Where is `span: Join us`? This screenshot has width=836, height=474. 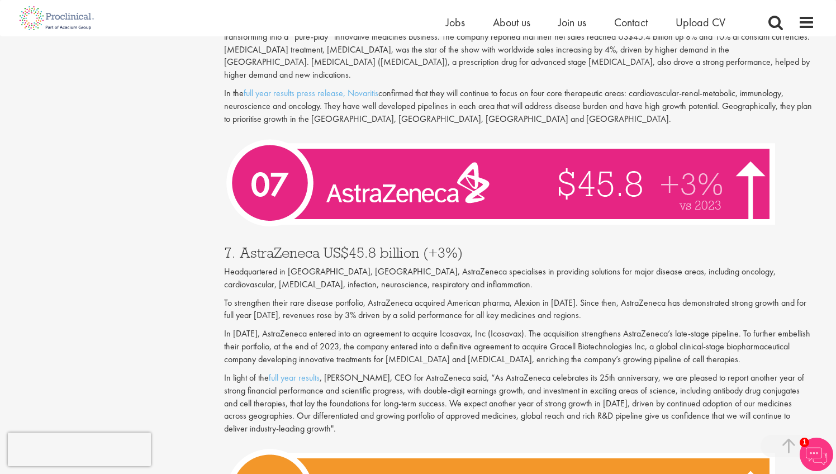
span: Join us is located at coordinates (572, 22).